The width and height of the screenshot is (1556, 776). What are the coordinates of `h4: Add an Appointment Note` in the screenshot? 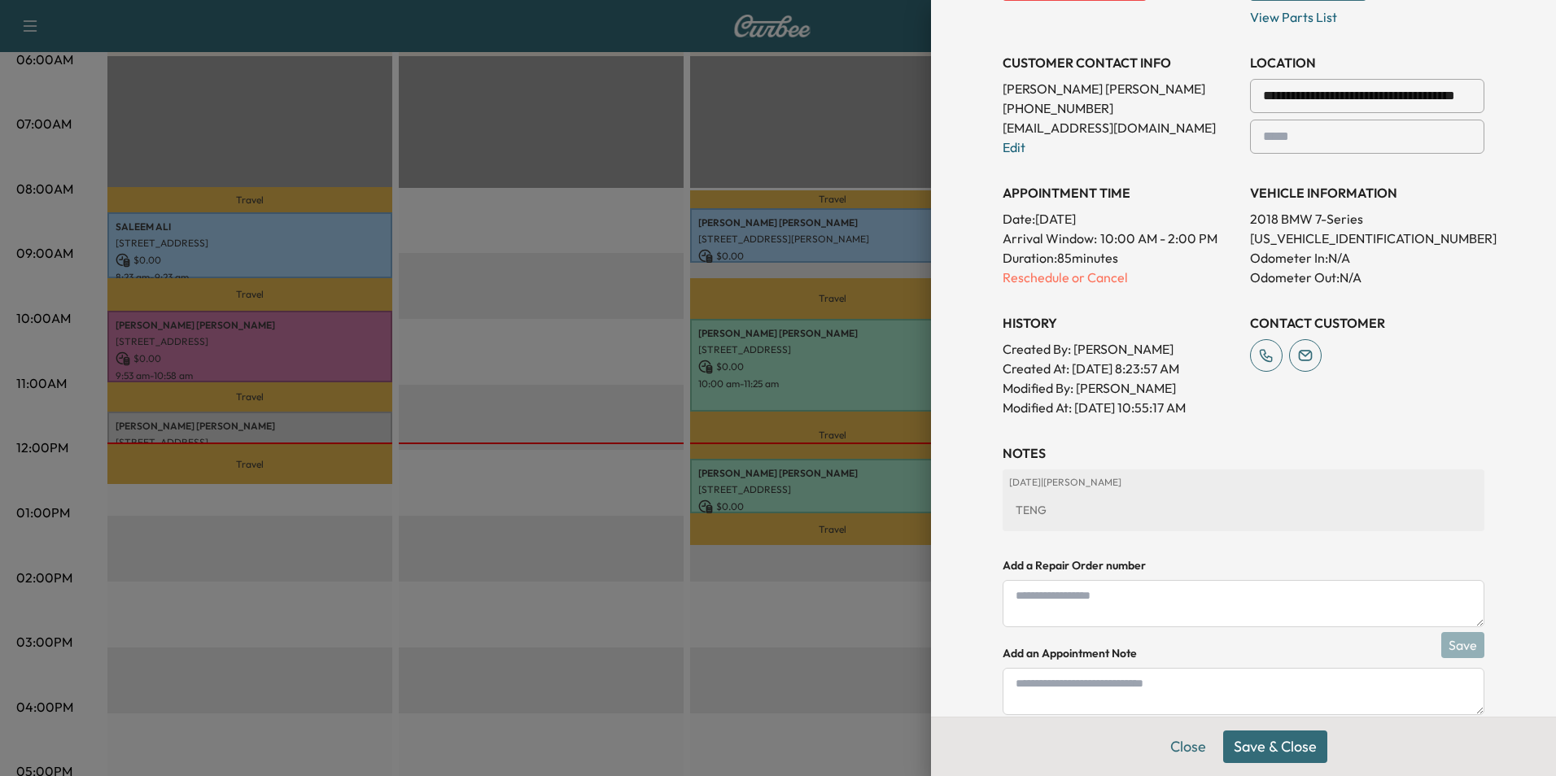 It's located at (1243, 653).